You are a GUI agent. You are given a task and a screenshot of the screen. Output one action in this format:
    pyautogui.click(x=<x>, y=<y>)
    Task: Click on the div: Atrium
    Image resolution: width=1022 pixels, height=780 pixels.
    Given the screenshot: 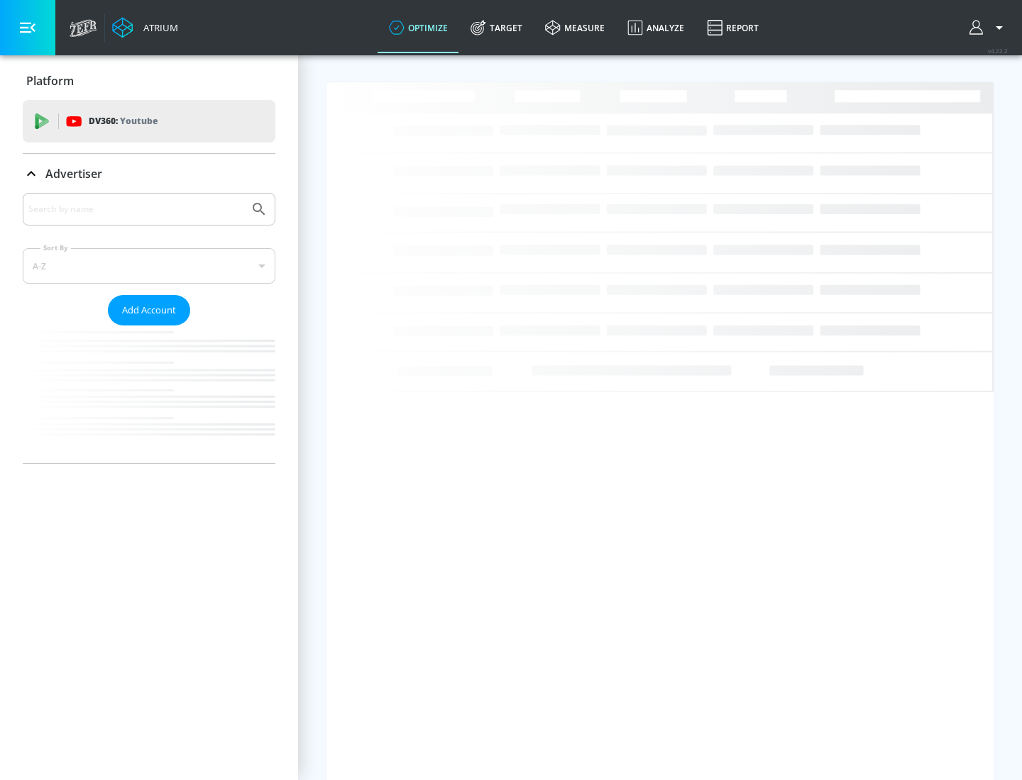 What is the action you would take?
    pyautogui.click(x=158, y=28)
    